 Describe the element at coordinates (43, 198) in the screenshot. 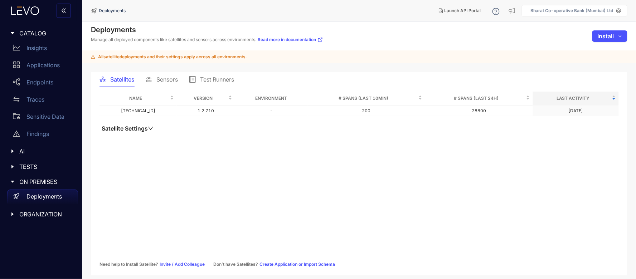

I see `a: Deployments` at that location.